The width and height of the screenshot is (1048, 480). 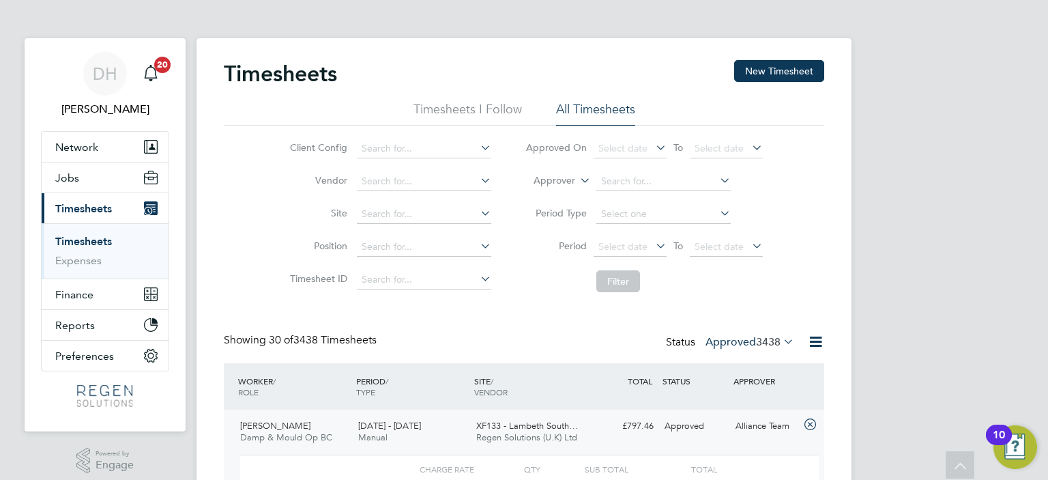 What do you see at coordinates (85, 355) in the screenshot?
I see `span: Preferences` at bounding box center [85, 355].